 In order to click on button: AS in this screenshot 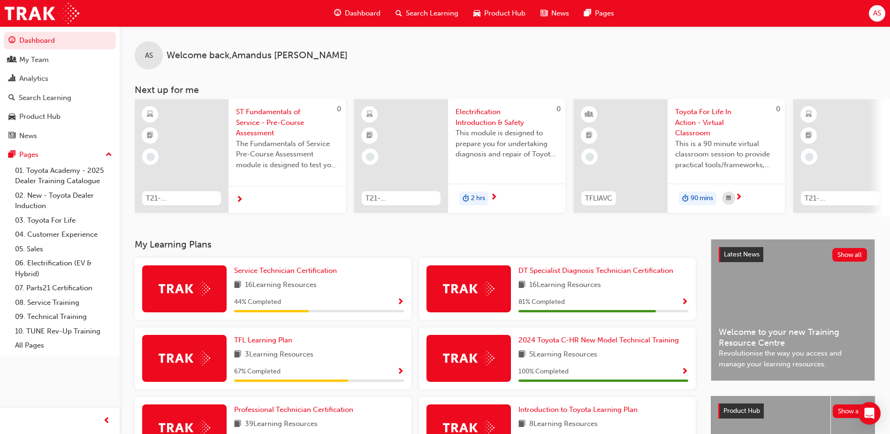, I will do `click(877, 13)`.